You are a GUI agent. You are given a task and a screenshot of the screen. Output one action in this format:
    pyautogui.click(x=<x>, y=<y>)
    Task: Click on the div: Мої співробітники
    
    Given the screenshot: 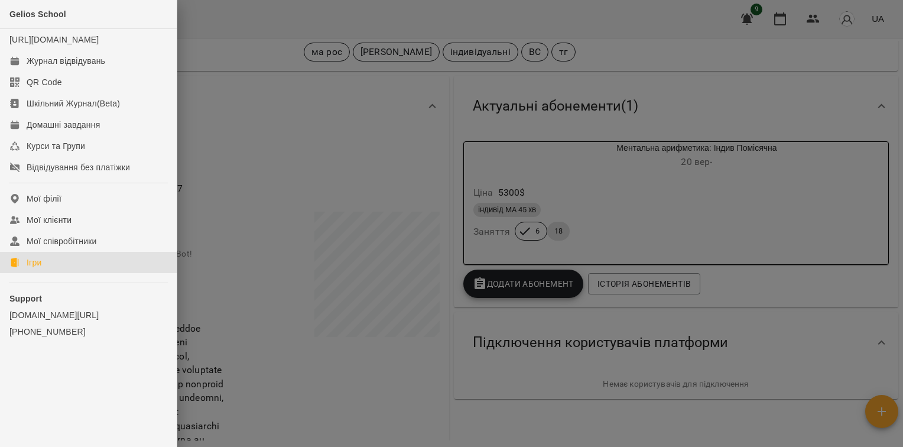 What is the action you would take?
    pyautogui.click(x=61, y=241)
    